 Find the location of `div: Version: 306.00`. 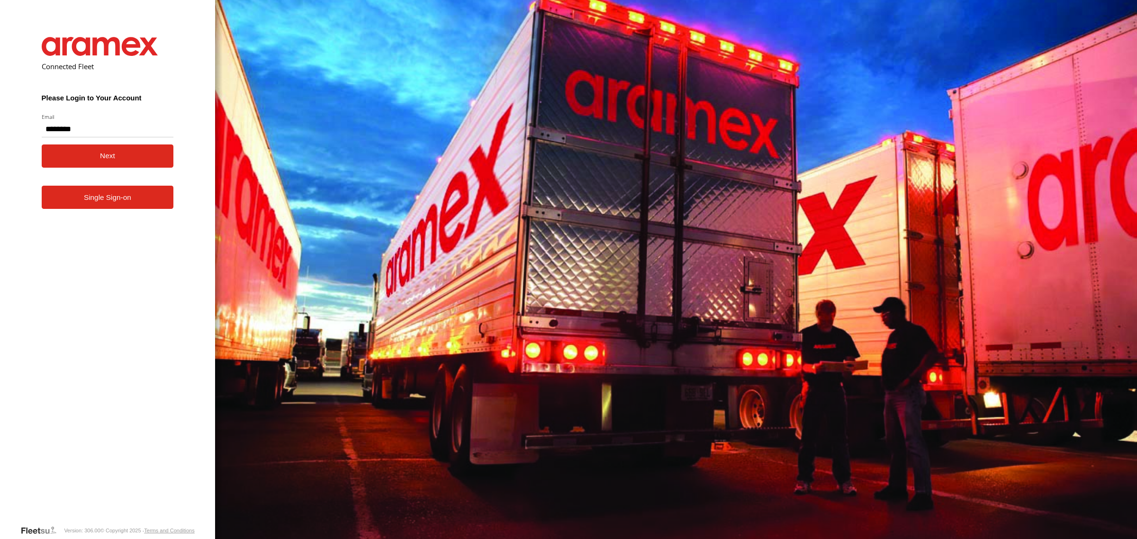

div: Version: 306.00 is located at coordinates (82, 531).